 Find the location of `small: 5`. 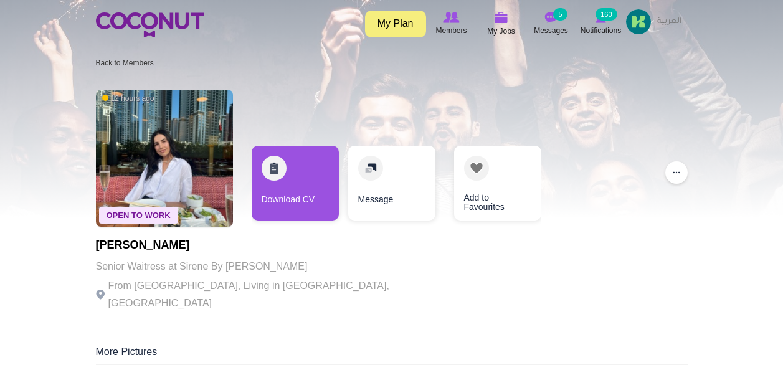

small: 5 is located at coordinates (560, 14).